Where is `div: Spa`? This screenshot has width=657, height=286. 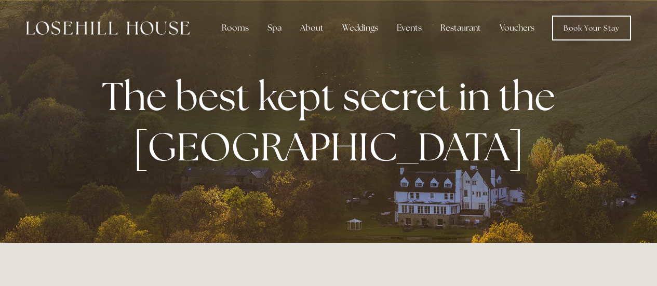
div: Spa is located at coordinates (274, 28).